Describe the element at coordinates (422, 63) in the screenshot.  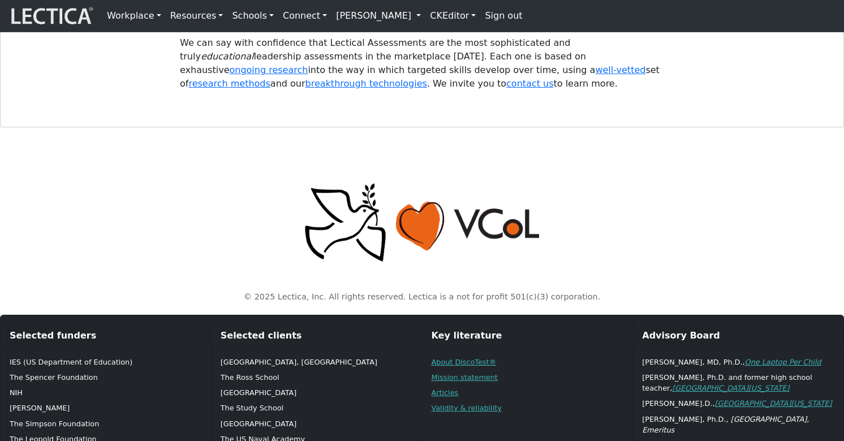
I see `p: We can say with confidence that Lectical Assessments are the most sophisticated and truly leaders...` at that location.